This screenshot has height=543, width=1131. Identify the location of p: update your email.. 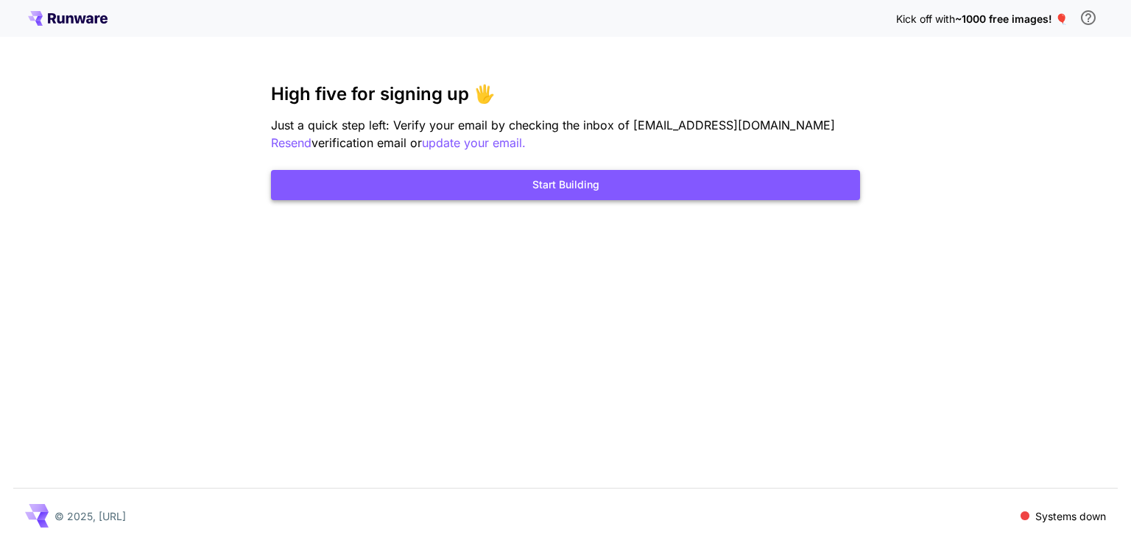
(473, 143).